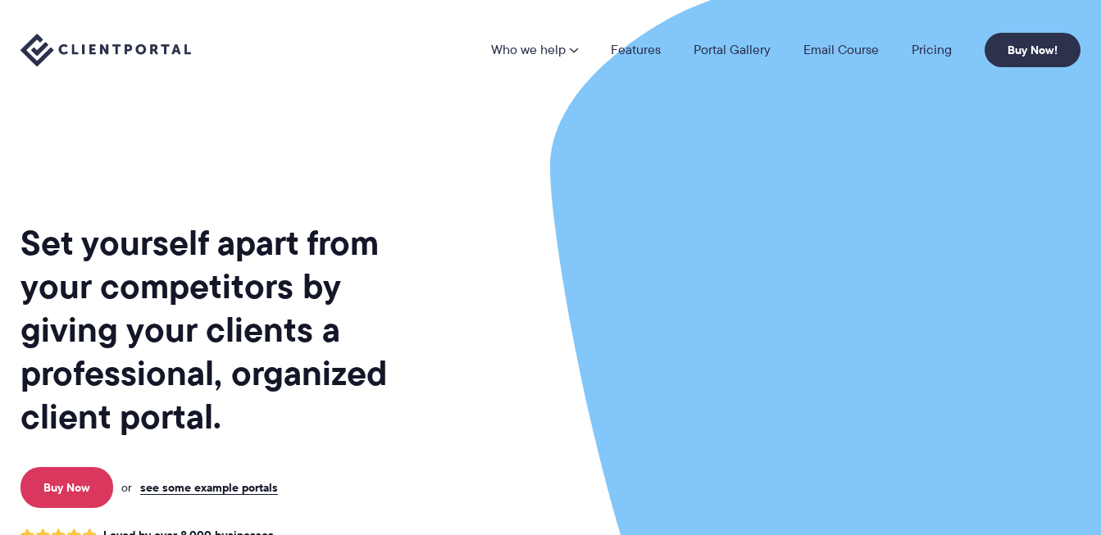  What do you see at coordinates (232, 329) in the screenshot?
I see `h1: Set yourself apart from your competitors by giving your clients a professional, organized client ...` at bounding box center [232, 329].